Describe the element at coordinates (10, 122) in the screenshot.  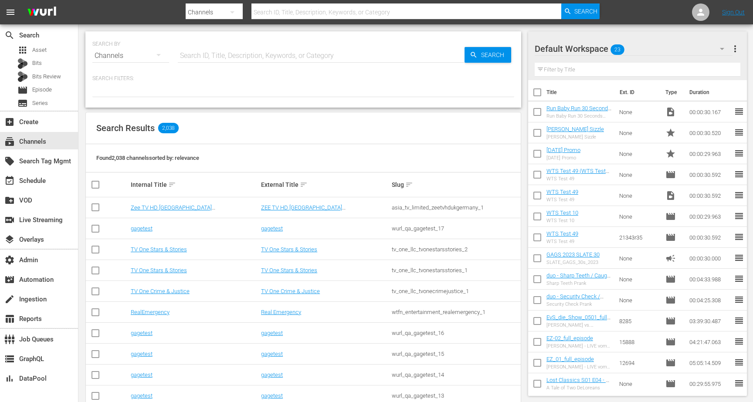
I see `span: Create` at that location.